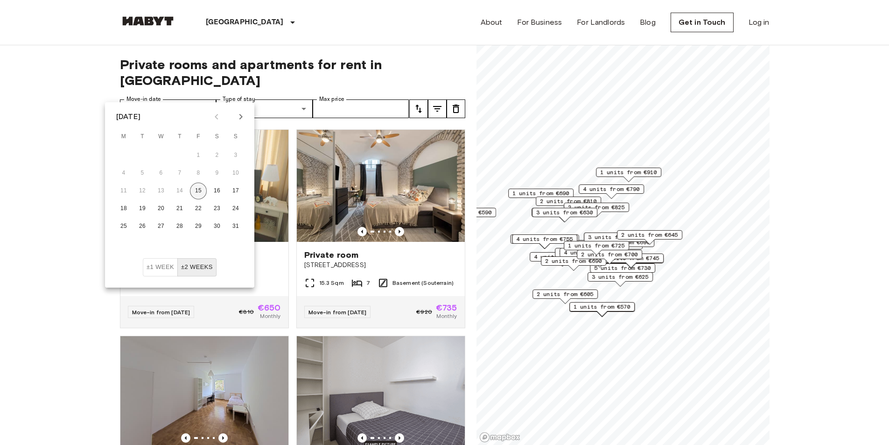  What do you see at coordinates (596, 245) in the screenshot?
I see `span: 1 units from €725` at bounding box center [596, 245].